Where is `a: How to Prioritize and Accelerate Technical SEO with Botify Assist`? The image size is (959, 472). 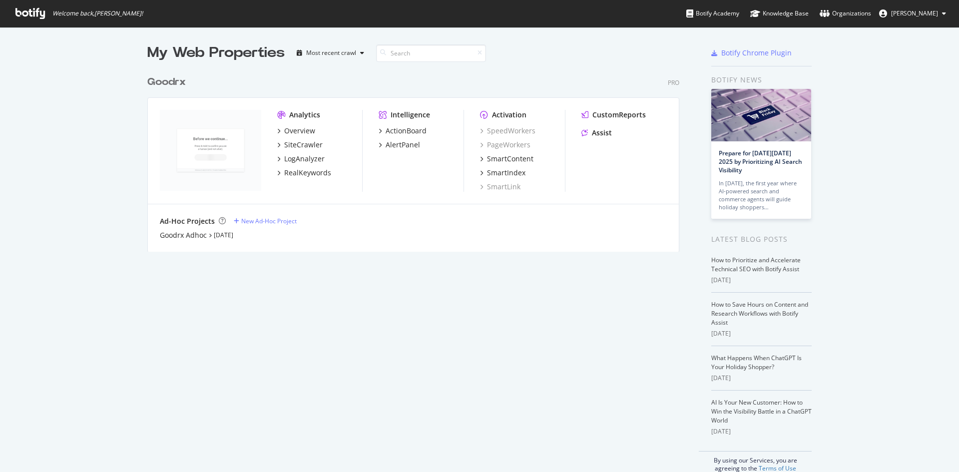
a: How to Prioritize and Accelerate Technical SEO with Botify Assist is located at coordinates (756, 264).